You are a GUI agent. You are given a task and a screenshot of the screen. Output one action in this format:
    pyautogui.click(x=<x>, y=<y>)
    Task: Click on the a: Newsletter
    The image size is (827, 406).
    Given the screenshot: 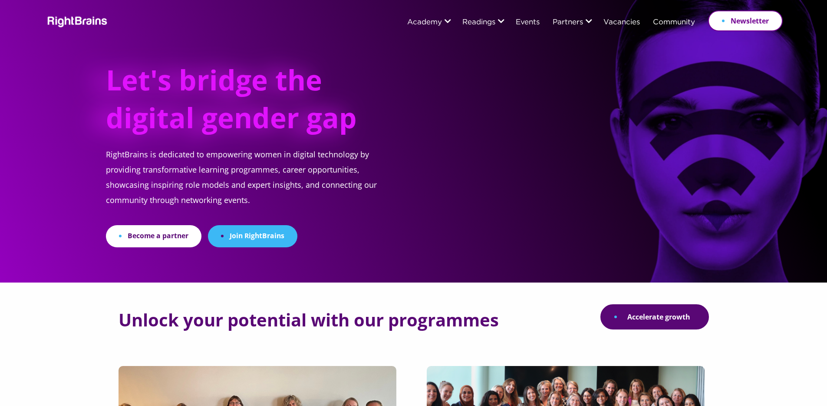 What is the action you would take?
    pyautogui.click(x=746, y=21)
    